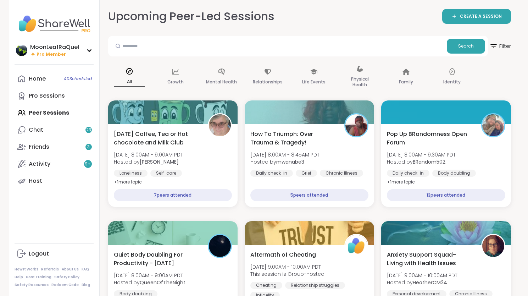 This screenshot has height=296, width=528. I want to click on img: BRandom502, so click(493, 125).